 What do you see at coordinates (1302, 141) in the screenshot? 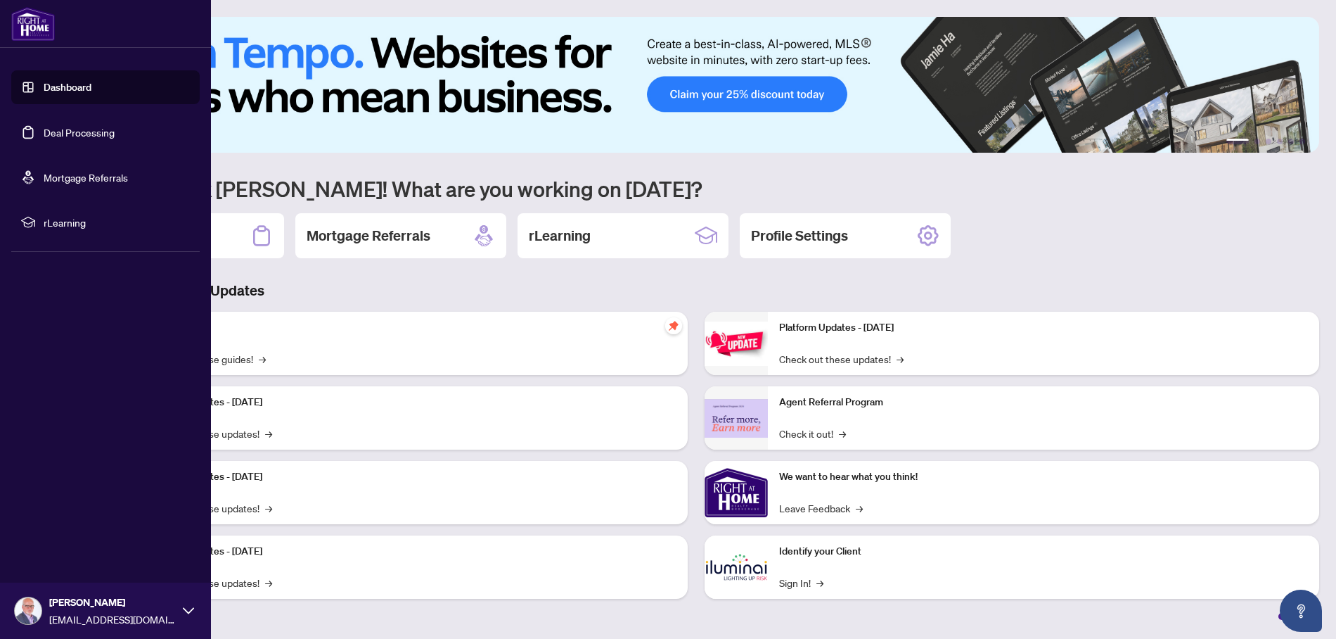
I see `button: 6` at bounding box center [1302, 141].